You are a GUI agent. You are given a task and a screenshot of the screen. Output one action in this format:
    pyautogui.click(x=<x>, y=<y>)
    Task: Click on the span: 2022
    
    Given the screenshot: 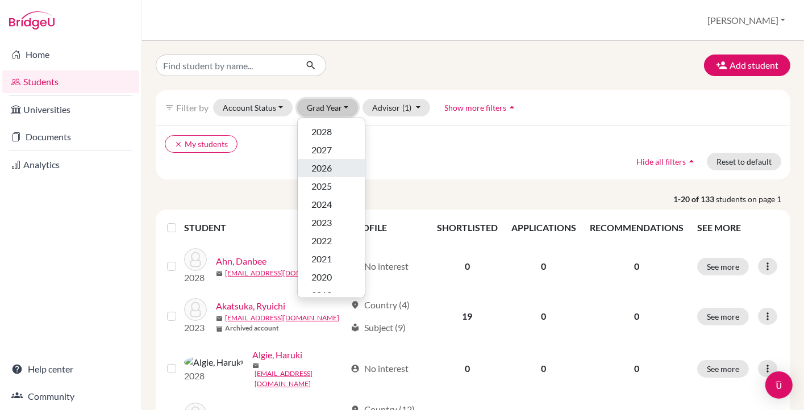 What is the action you would take?
    pyautogui.click(x=322, y=241)
    